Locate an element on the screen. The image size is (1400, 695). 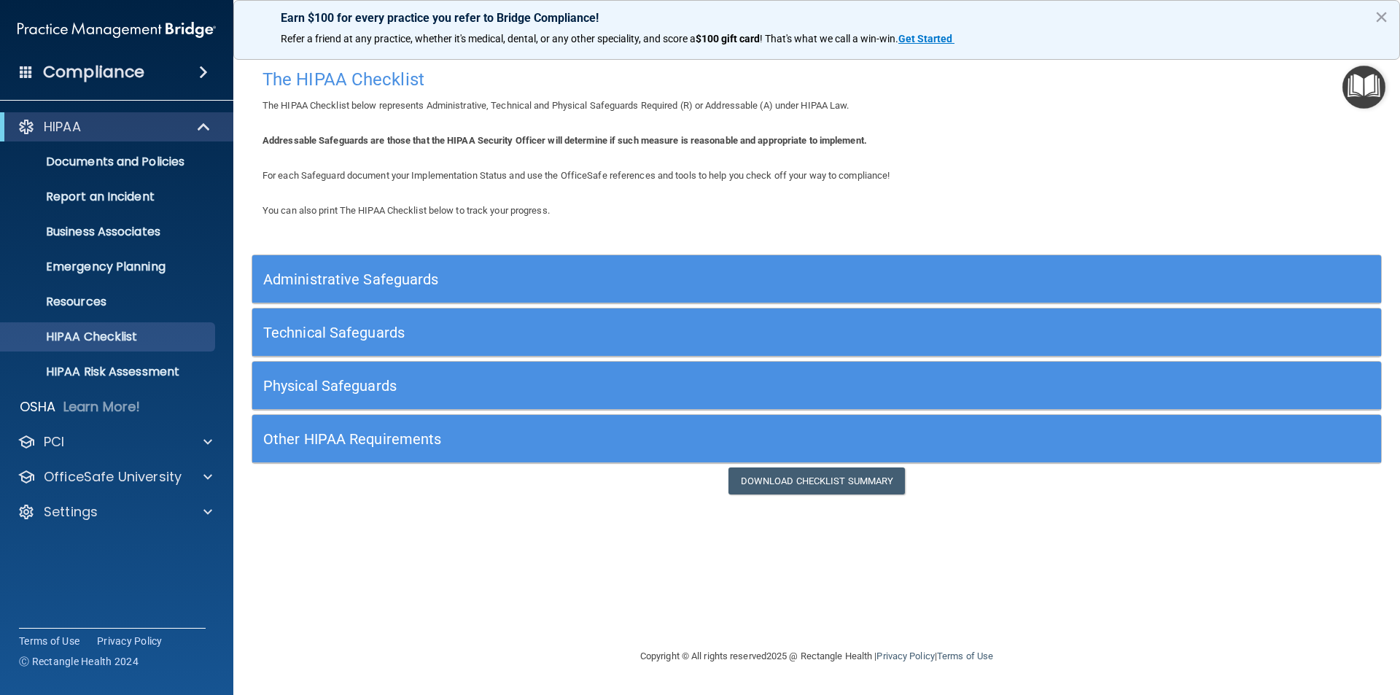
span: The HIPAA Checklist below represents Administrative, Technical and Physical Safeguards Required (... is located at coordinates (556, 105).